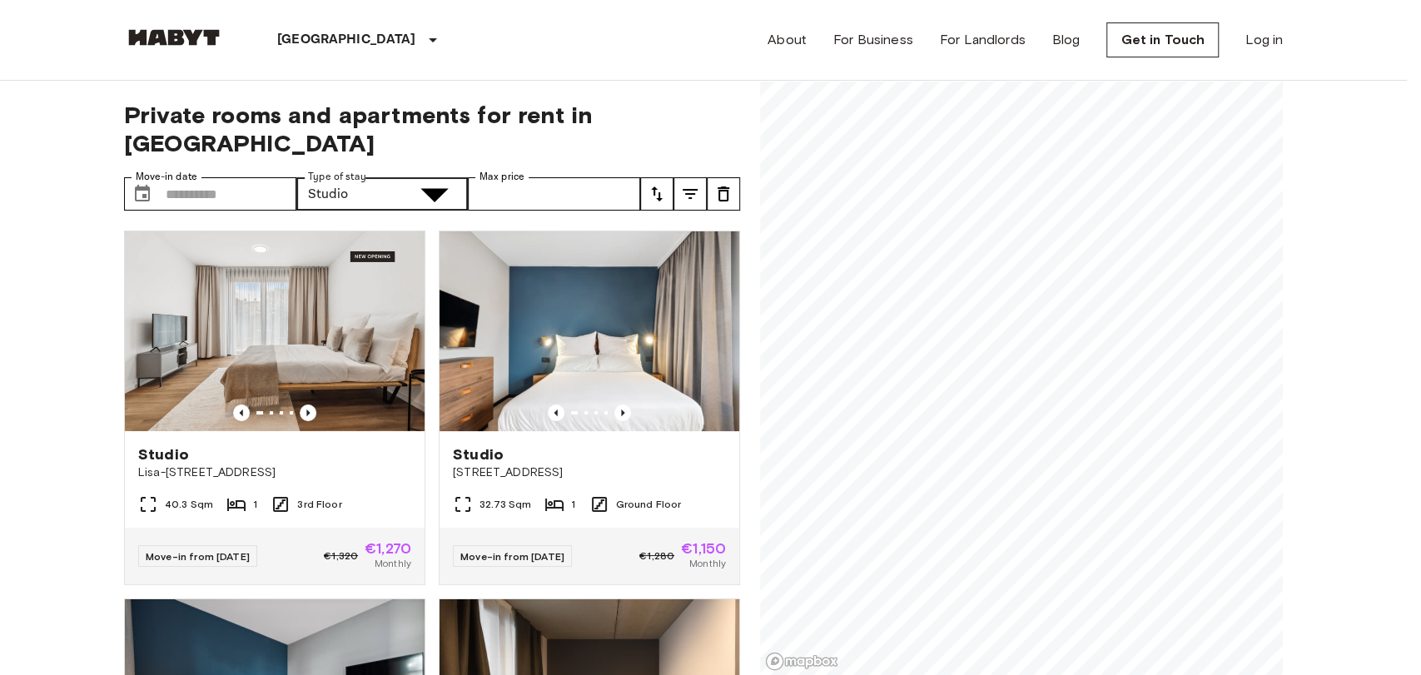 The height and width of the screenshot is (675, 1421). I want to click on div: Studio, so click(349, 194).